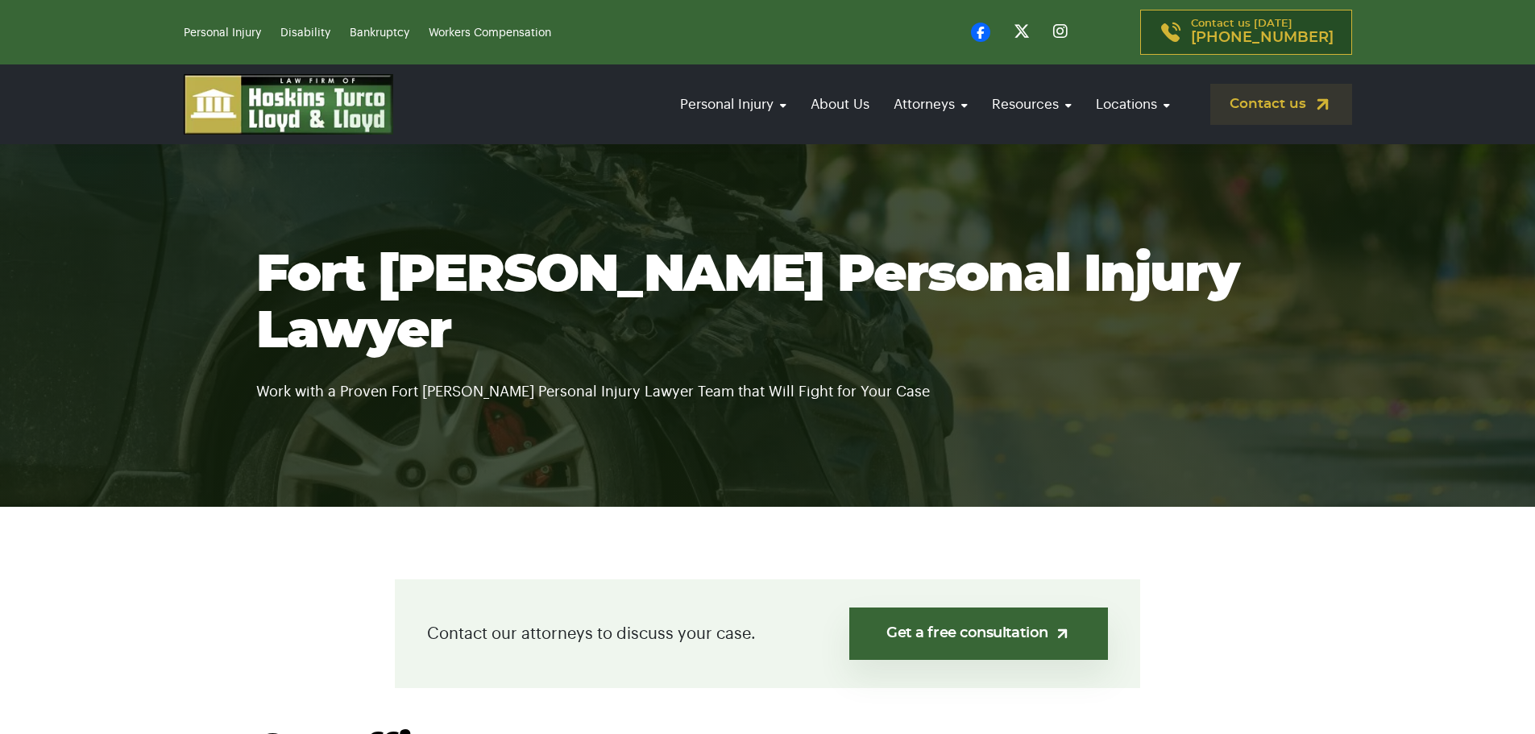  Describe the element at coordinates (305, 33) in the screenshot. I see `a: Disability` at that location.